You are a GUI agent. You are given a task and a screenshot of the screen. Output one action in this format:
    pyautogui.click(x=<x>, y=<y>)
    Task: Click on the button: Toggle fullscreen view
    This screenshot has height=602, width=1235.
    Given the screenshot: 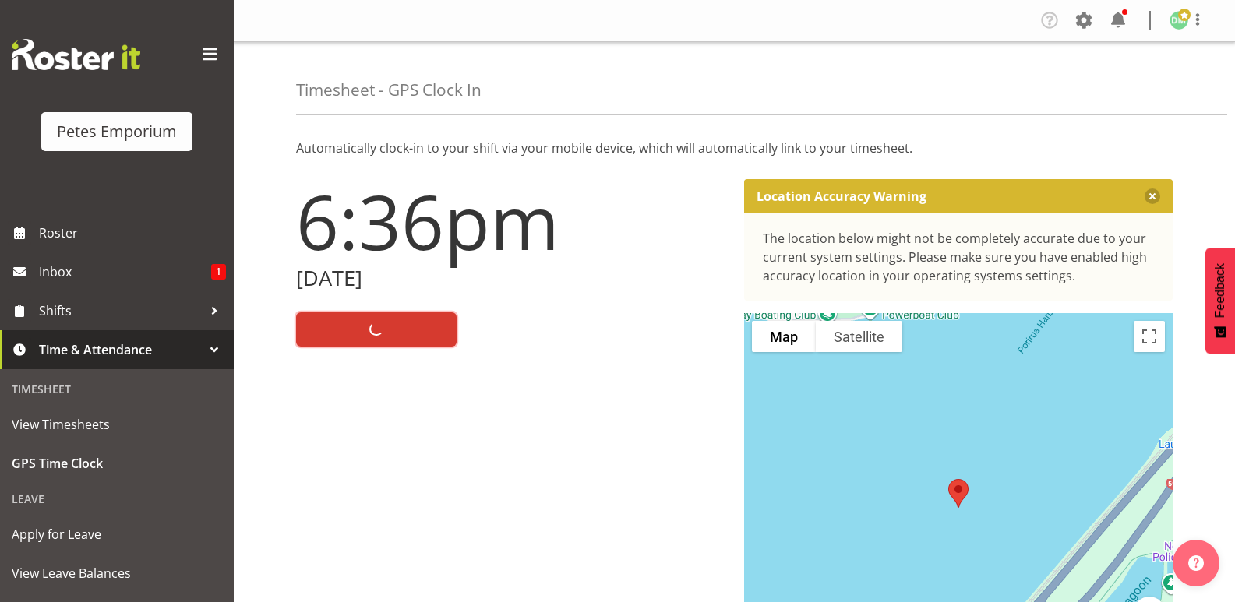 What is the action you would take?
    pyautogui.click(x=1149, y=337)
    